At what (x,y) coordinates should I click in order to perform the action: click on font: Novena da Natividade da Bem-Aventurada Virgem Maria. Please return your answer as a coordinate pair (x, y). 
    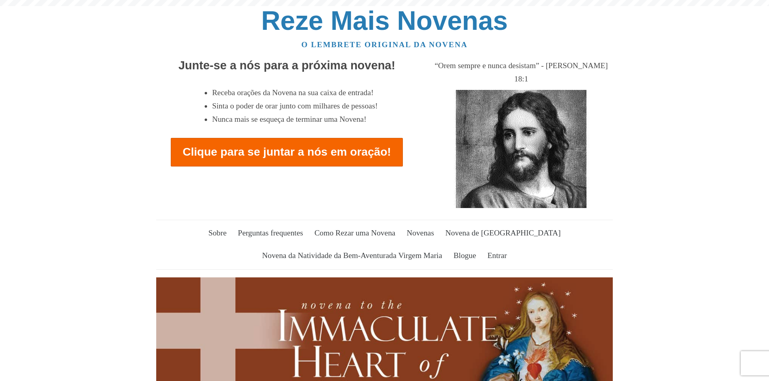
    Looking at the image, I should click on (352, 255).